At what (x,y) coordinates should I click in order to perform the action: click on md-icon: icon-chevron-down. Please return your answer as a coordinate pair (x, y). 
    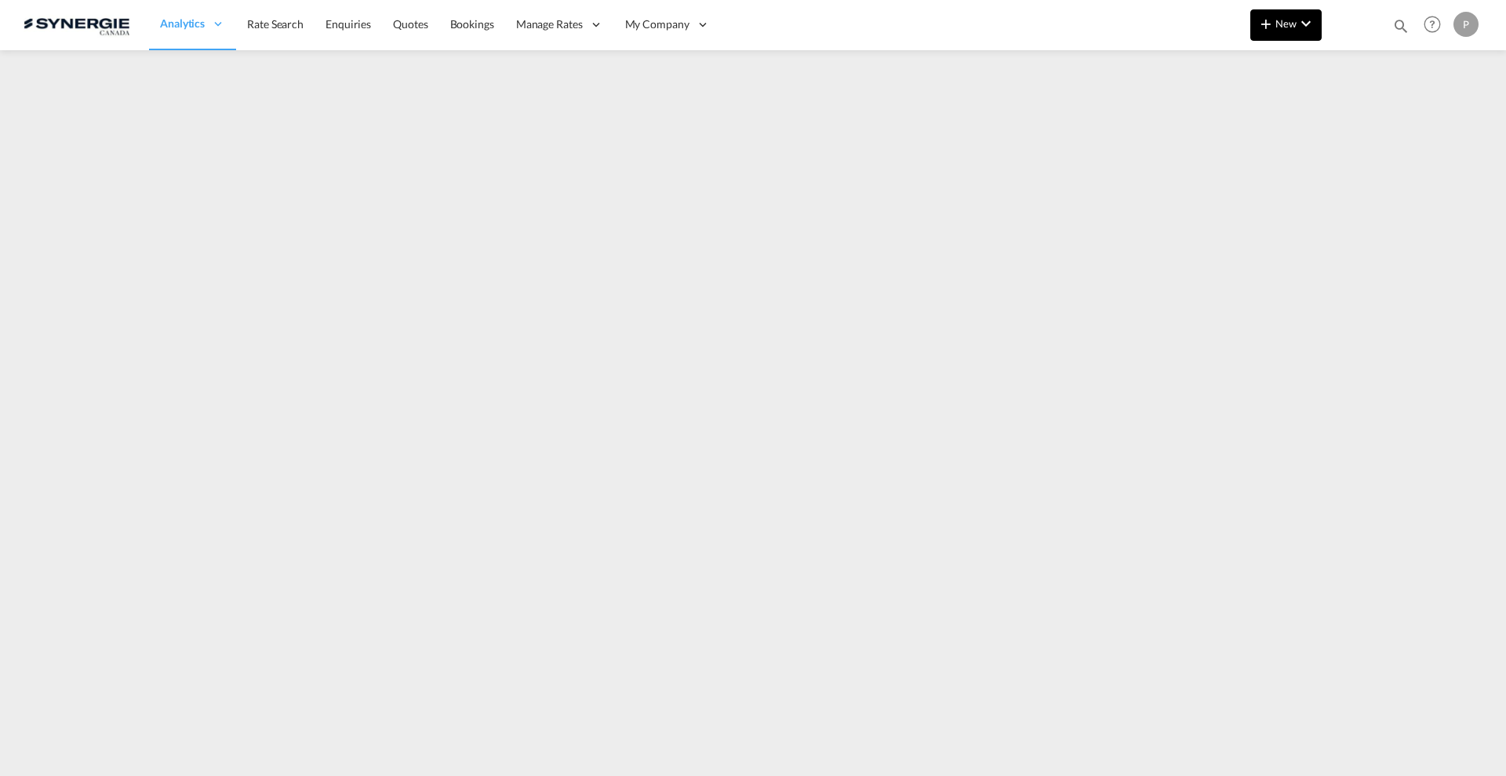
    Looking at the image, I should click on (1306, 24).